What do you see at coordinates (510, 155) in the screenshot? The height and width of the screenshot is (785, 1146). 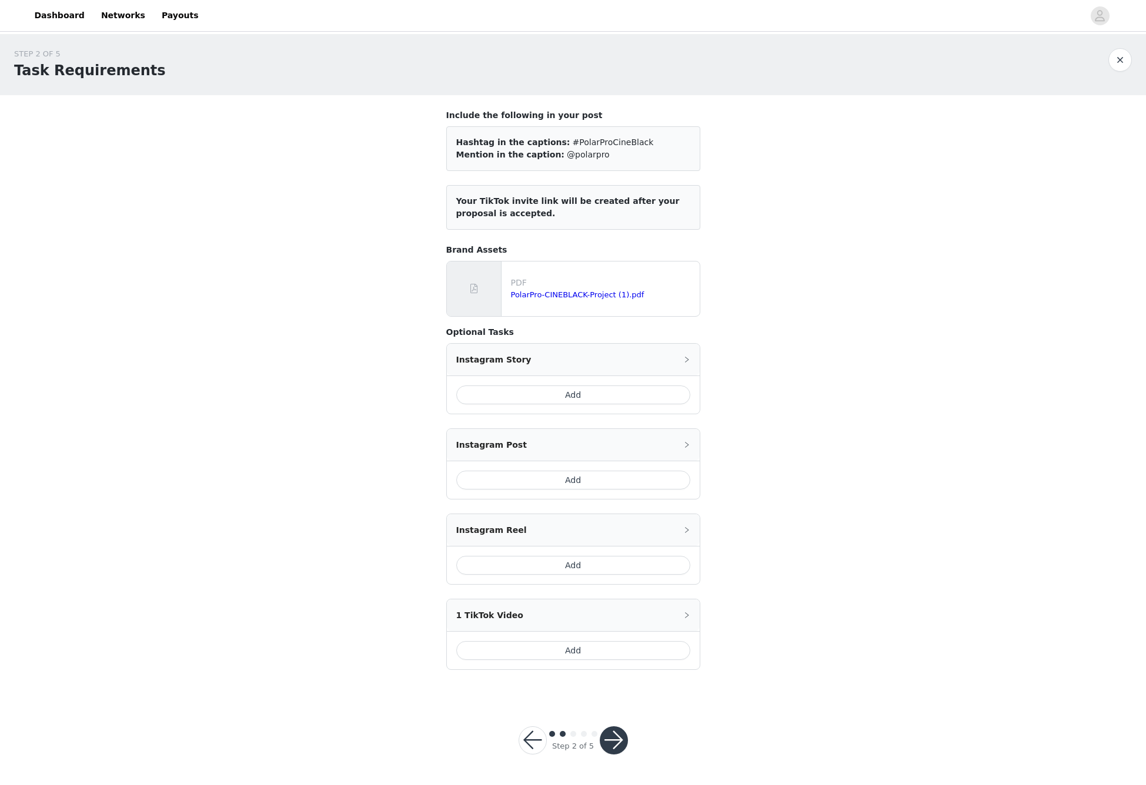 I see `span: Mention in the caption:` at bounding box center [510, 155].